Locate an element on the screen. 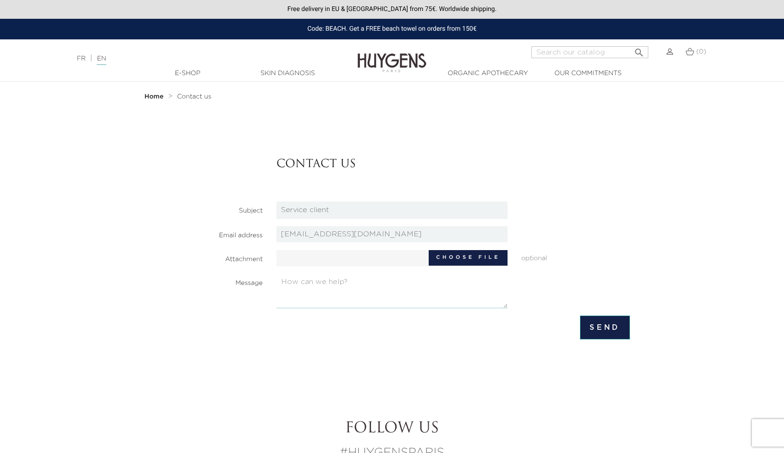 This screenshot has height=453, width=784. label: Email address is located at coordinates (208, 233).